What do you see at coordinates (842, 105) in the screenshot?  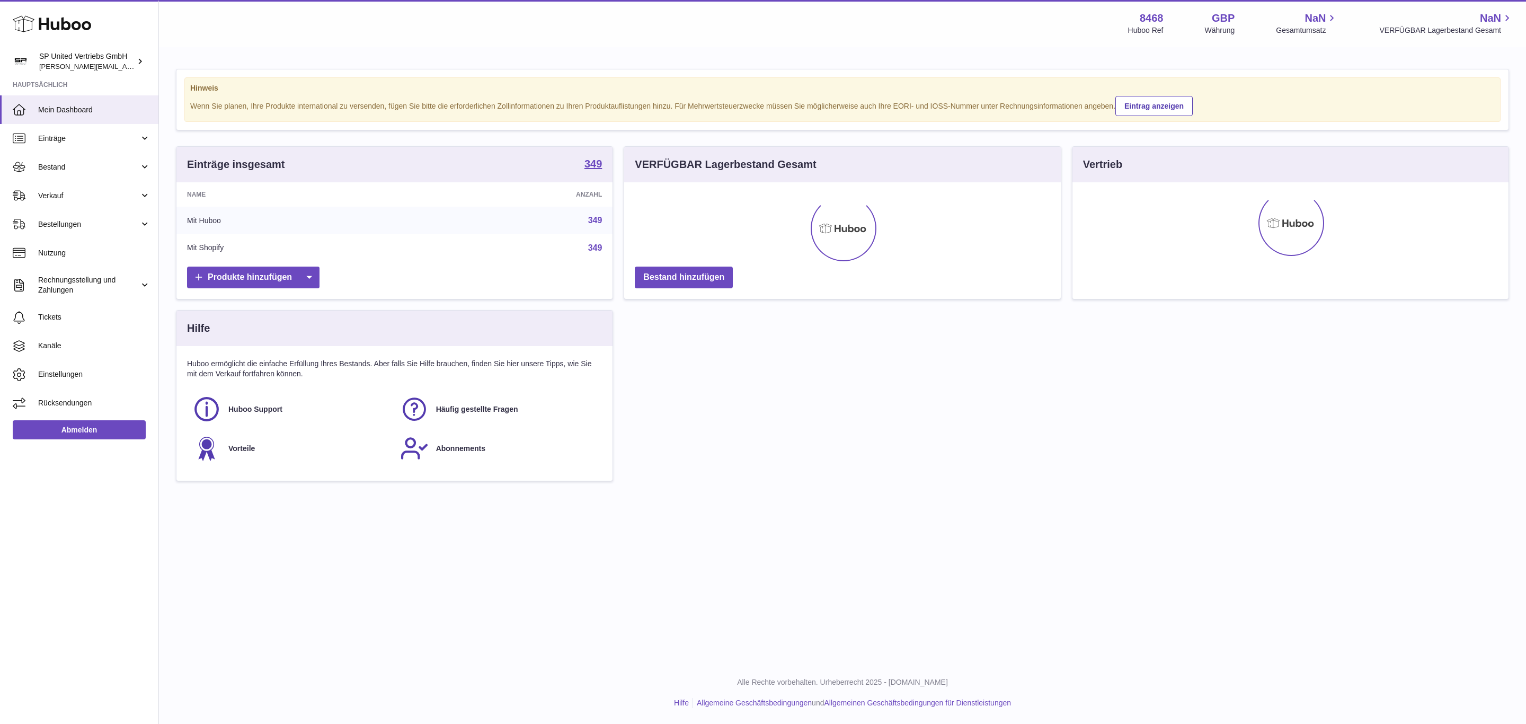 I see `div: Wenn Sie planen, Ihre Produkte international zu versenden, fügen Sie bitte die erforderlichen Zol...` at bounding box center [842, 105].